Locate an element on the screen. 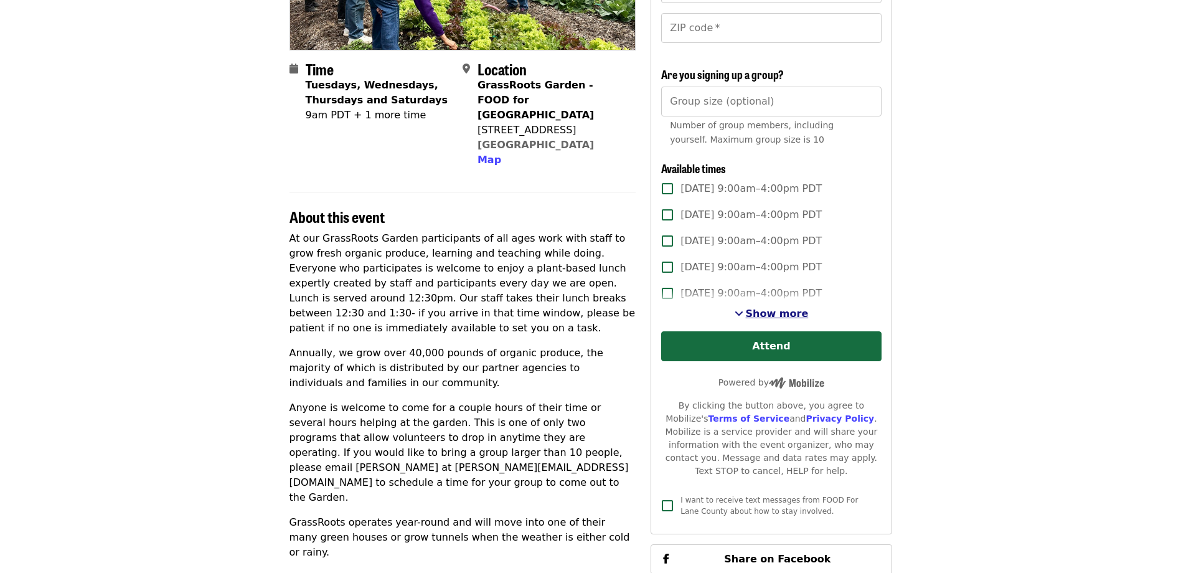 The width and height of the screenshot is (1181, 573). div: 9am PDT + 1 more time is located at coordinates (379, 115).